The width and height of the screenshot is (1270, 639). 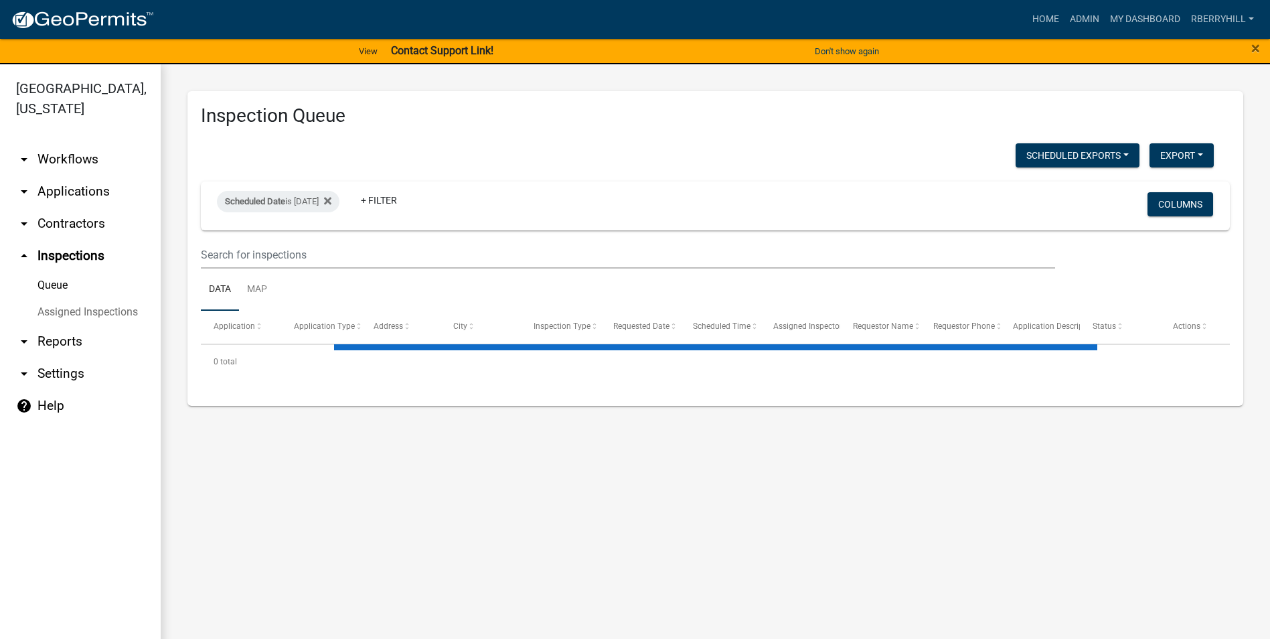 What do you see at coordinates (1182, 155) in the screenshot?
I see `button: Export` at bounding box center [1182, 155].